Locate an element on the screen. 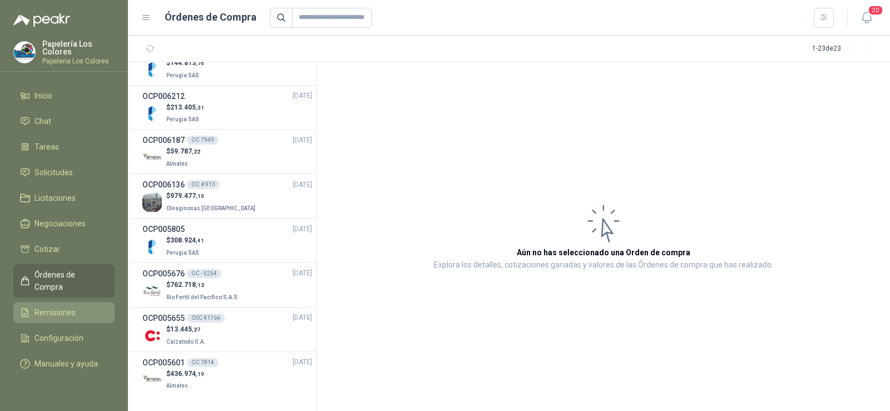  span: 59.787 is located at coordinates (185, 151).